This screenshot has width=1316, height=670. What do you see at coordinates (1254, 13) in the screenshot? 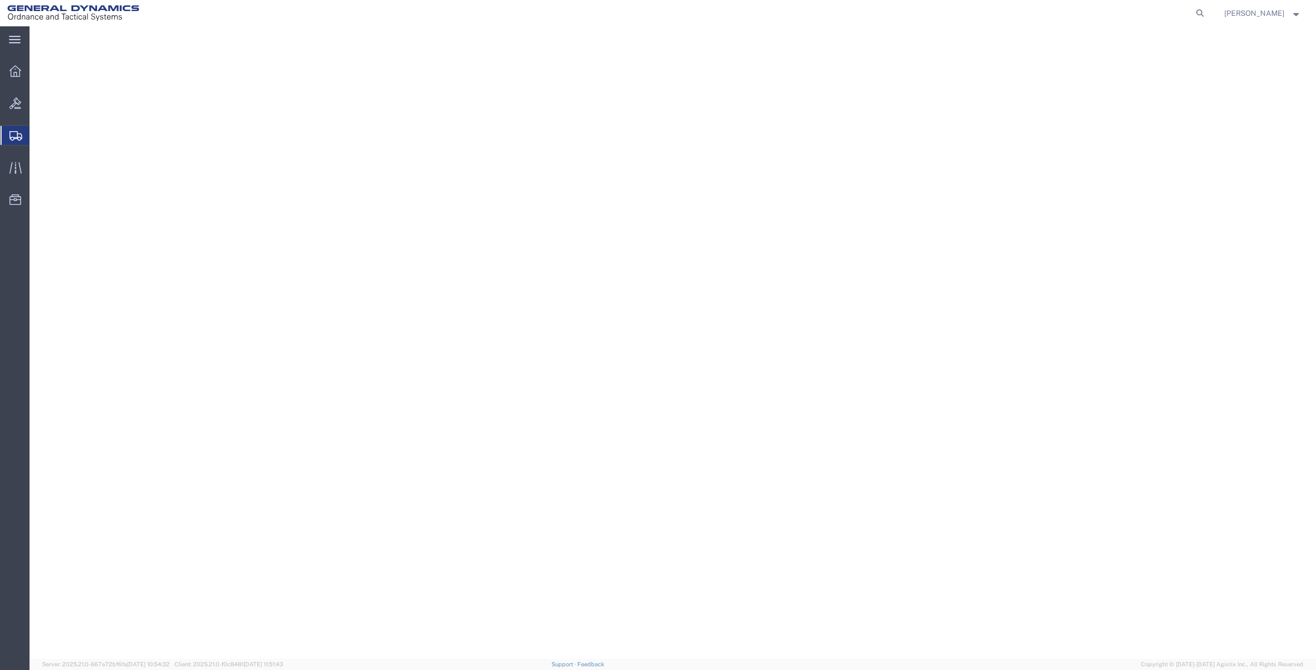
I see `span: Nicholas Bohmer` at bounding box center [1254, 13].